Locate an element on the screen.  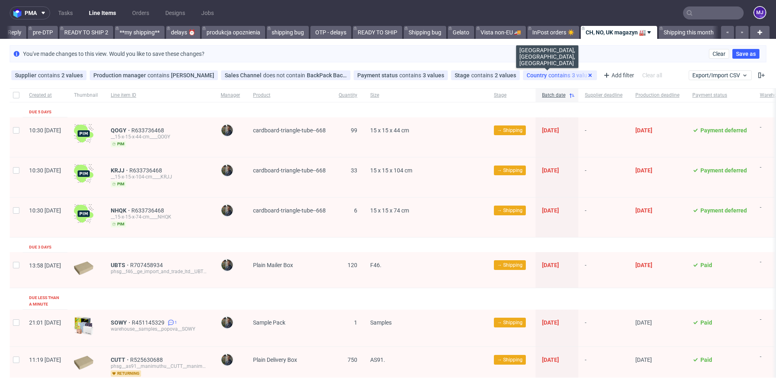
a: UBTS is located at coordinates (120, 265).